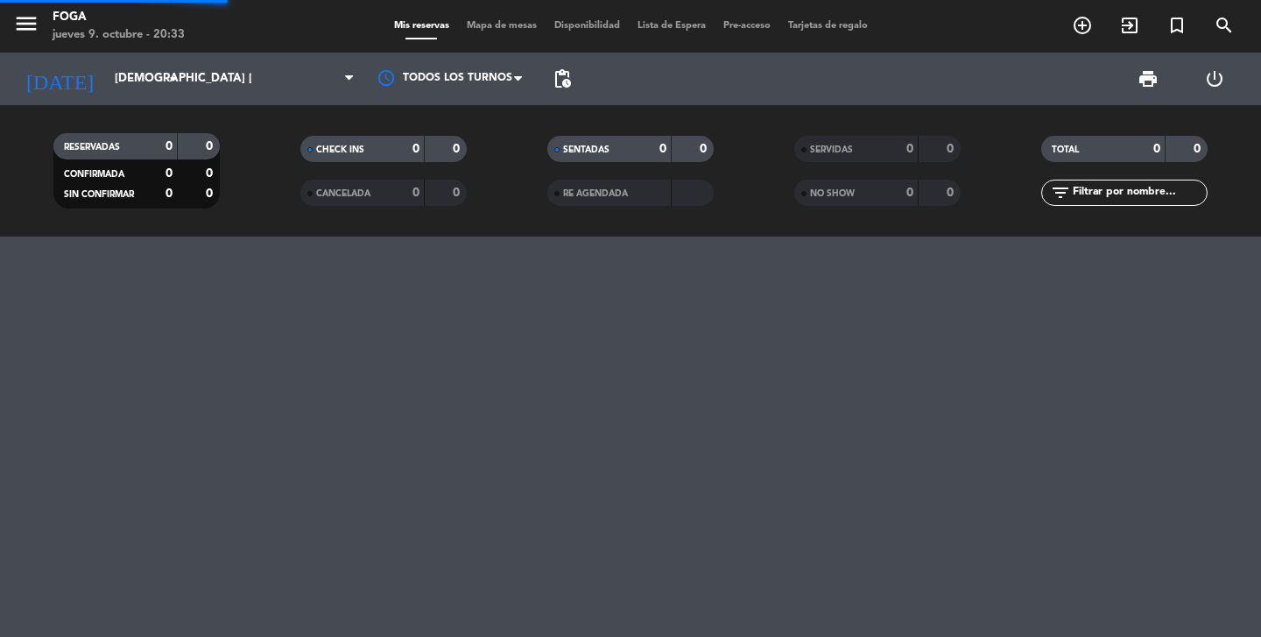 Image resolution: width=1261 pixels, height=637 pixels. What do you see at coordinates (343, 194) in the screenshot?
I see `span: CANCELADA` at bounding box center [343, 194].